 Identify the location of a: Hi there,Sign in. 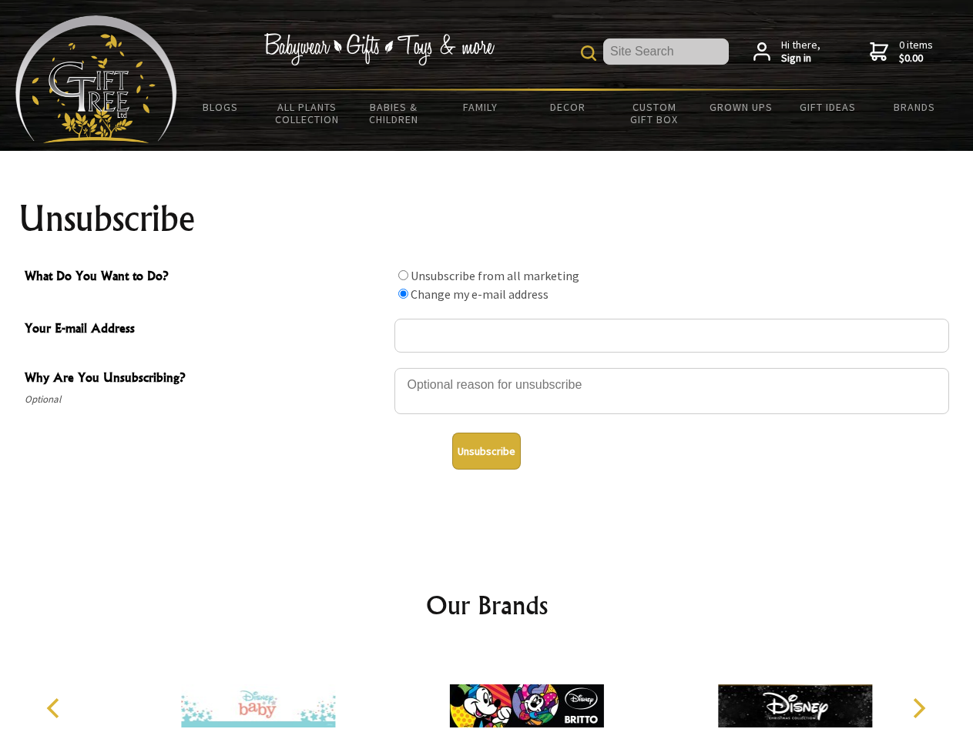
(786, 52).